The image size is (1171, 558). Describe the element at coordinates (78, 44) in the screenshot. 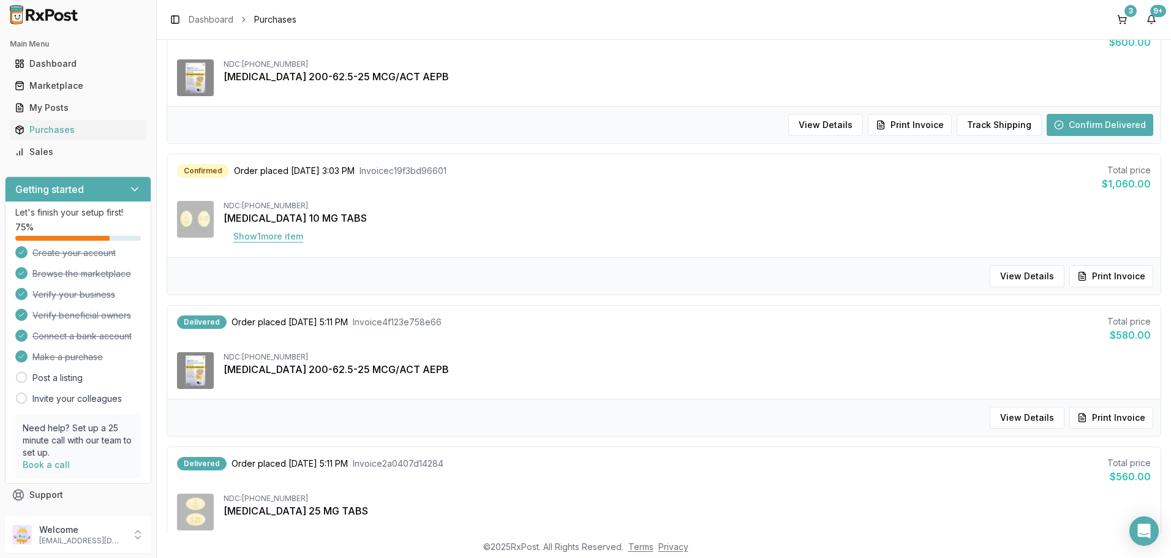

I see `h2: Main Menu` at that location.